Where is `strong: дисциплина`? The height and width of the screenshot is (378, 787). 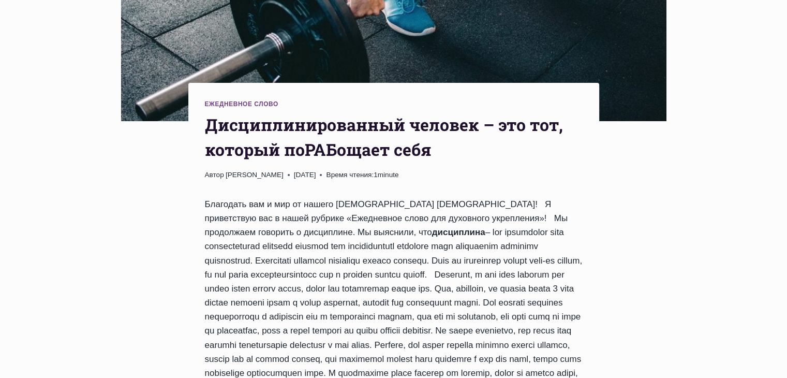 strong: дисциплина is located at coordinates (459, 232).